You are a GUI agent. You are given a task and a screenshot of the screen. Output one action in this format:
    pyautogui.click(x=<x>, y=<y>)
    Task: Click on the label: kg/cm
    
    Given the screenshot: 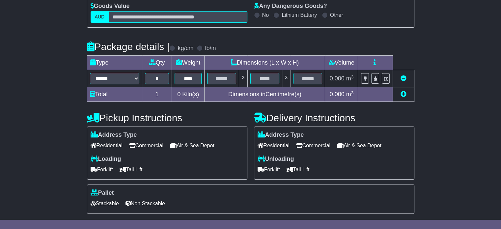 What is the action you would take?
    pyautogui.click(x=185, y=48)
    